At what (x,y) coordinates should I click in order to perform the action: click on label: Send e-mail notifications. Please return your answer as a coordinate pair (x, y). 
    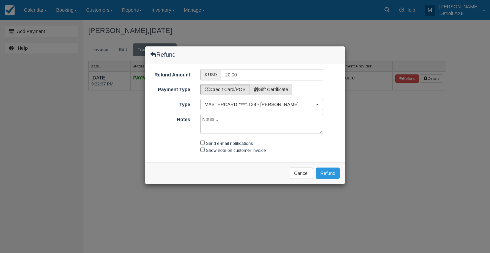
    Looking at the image, I should click on (229, 143).